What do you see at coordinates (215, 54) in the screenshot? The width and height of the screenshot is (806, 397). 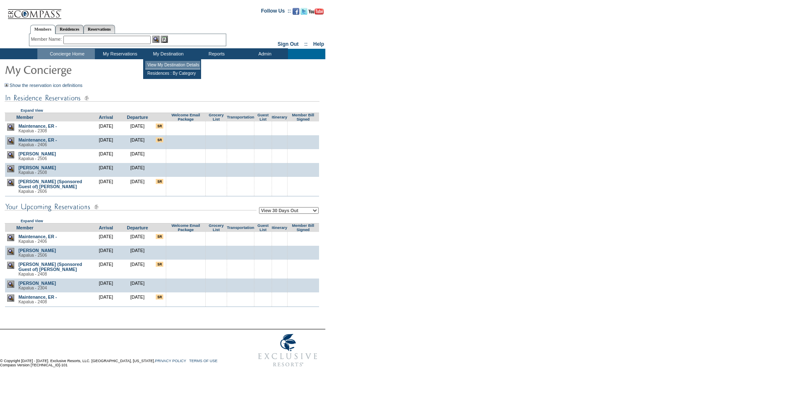 I see `td: Reports` at bounding box center [215, 54].